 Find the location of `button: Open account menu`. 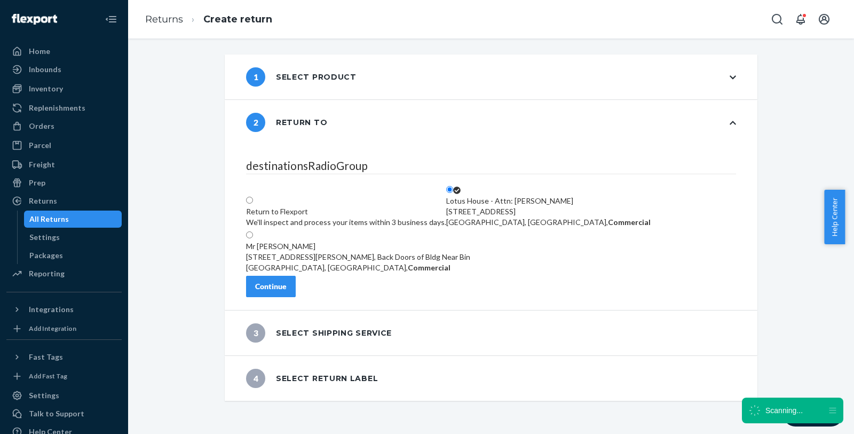

button: Open account menu is located at coordinates (825, 19).